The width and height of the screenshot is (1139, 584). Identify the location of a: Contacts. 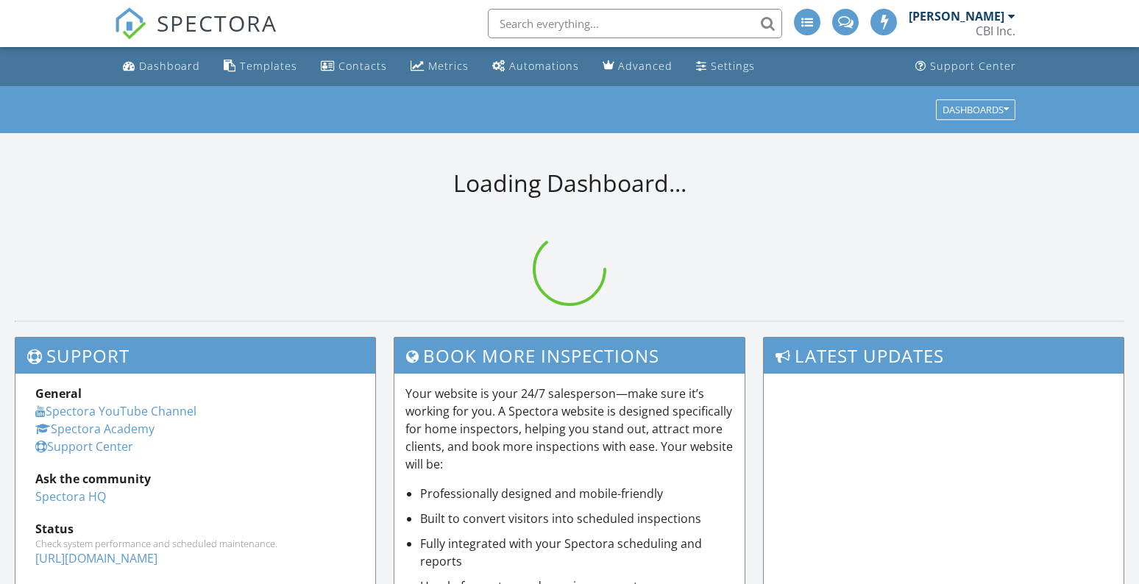
(354, 66).